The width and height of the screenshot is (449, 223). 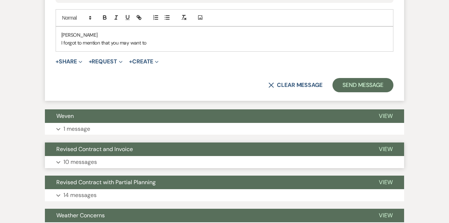 I want to click on button: 10 messages, so click(x=225, y=162).